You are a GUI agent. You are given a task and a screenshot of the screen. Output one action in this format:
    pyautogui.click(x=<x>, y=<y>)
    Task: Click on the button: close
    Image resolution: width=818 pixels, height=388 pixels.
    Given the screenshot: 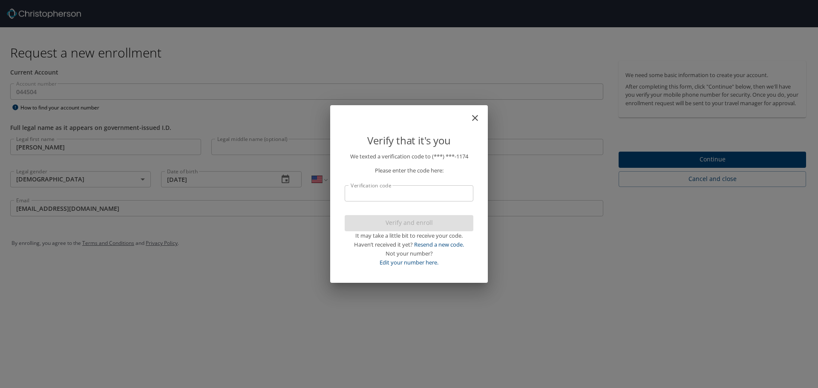 What is the action you would take?
    pyautogui.click(x=480, y=114)
    